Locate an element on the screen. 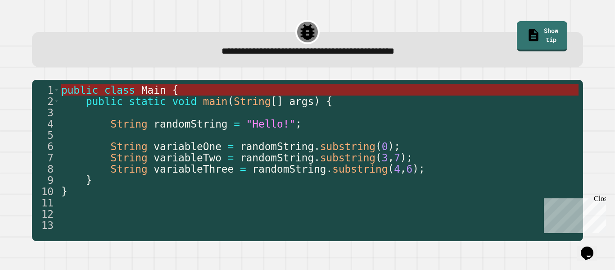 The width and height of the screenshot is (615, 270). span: 7 is located at coordinates (397, 158).